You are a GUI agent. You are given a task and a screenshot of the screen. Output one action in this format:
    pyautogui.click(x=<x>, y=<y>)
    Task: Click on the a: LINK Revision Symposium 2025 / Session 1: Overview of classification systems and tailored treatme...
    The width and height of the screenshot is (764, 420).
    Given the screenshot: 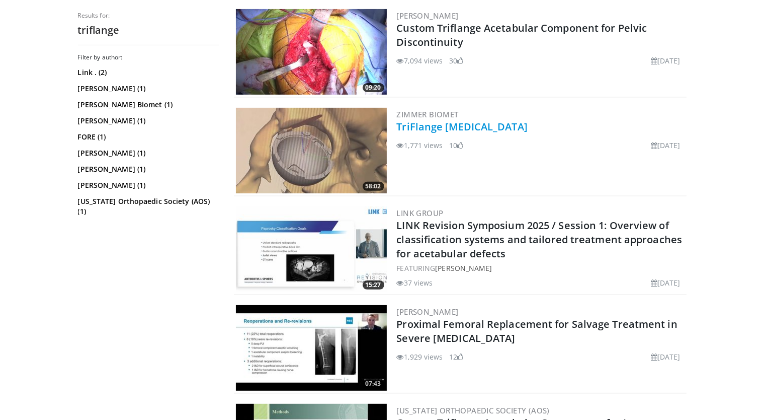 What is the action you would take?
    pyautogui.click(x=540, y=239)
    